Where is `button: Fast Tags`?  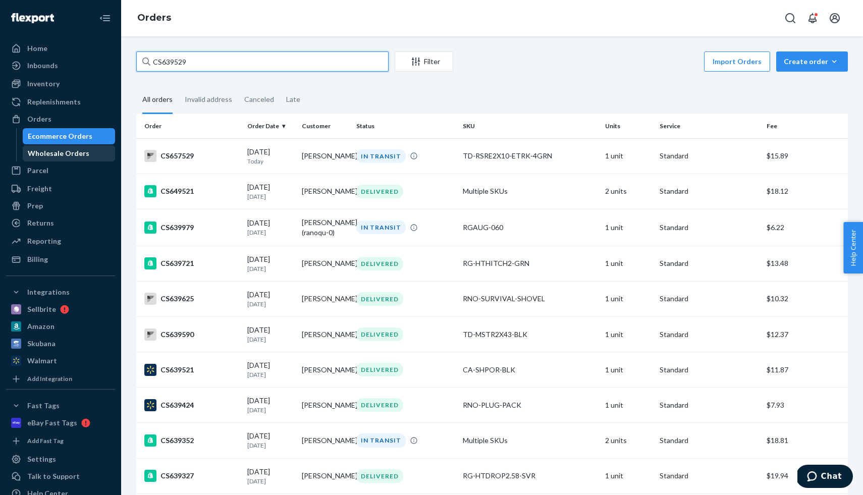 button: Fast Tags is located at coordinates (61, 406).